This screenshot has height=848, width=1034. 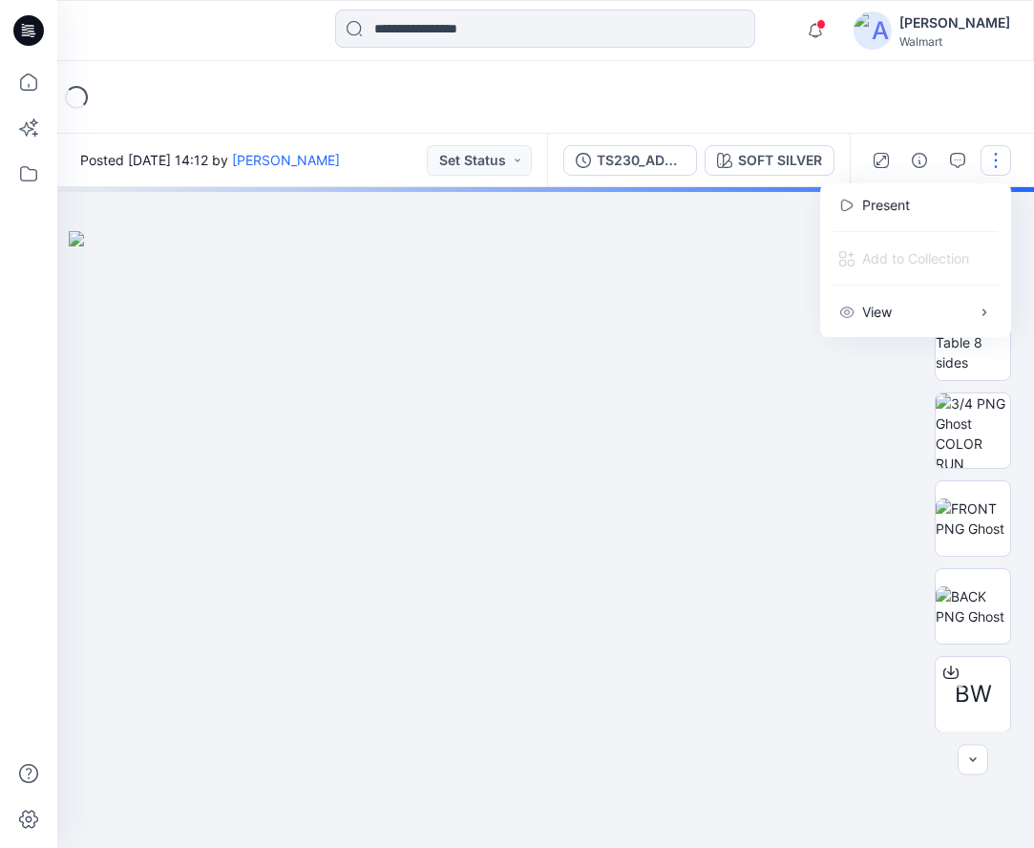 I want to click on img: BACK PNG Ghost, so click(x=973, y=607).